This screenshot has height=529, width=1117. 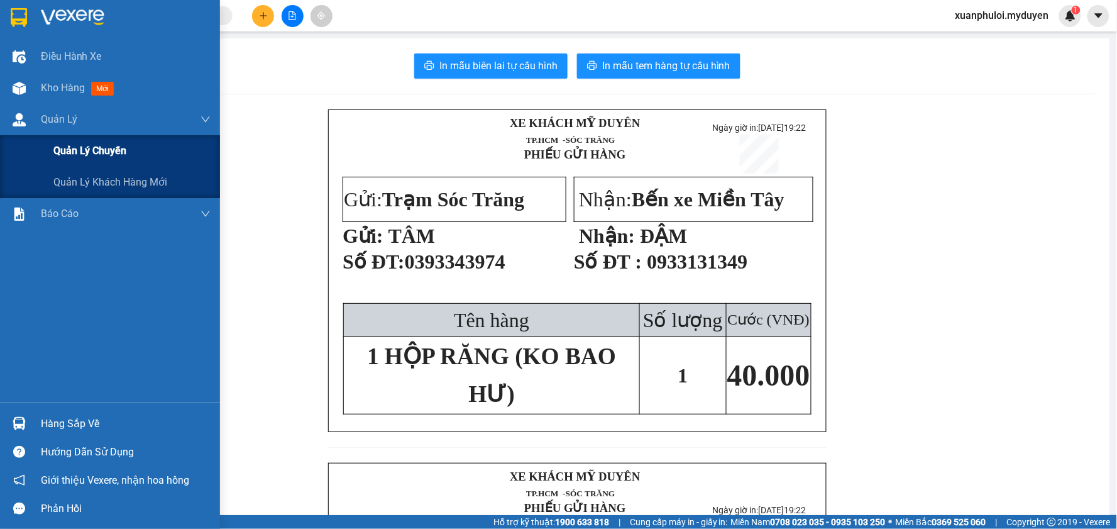 I want to click on button: printerIn mẫu tem hàng tự cấu hình, so click(x=659, y=66).